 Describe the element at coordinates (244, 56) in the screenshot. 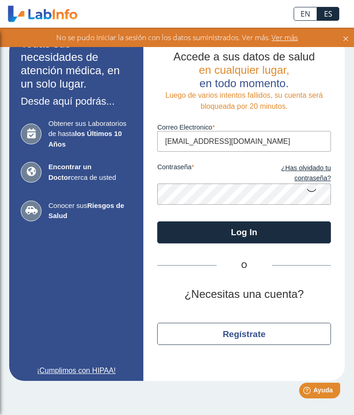

I see `span: Accede a sus datos de salud` at that location.